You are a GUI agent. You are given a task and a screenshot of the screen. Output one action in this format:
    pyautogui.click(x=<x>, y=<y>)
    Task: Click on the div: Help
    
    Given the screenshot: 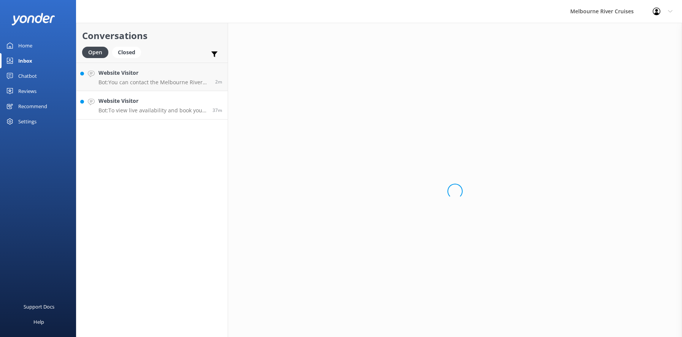 What is the action you would take?
    pyautogui.click(x=39, y=322)
    